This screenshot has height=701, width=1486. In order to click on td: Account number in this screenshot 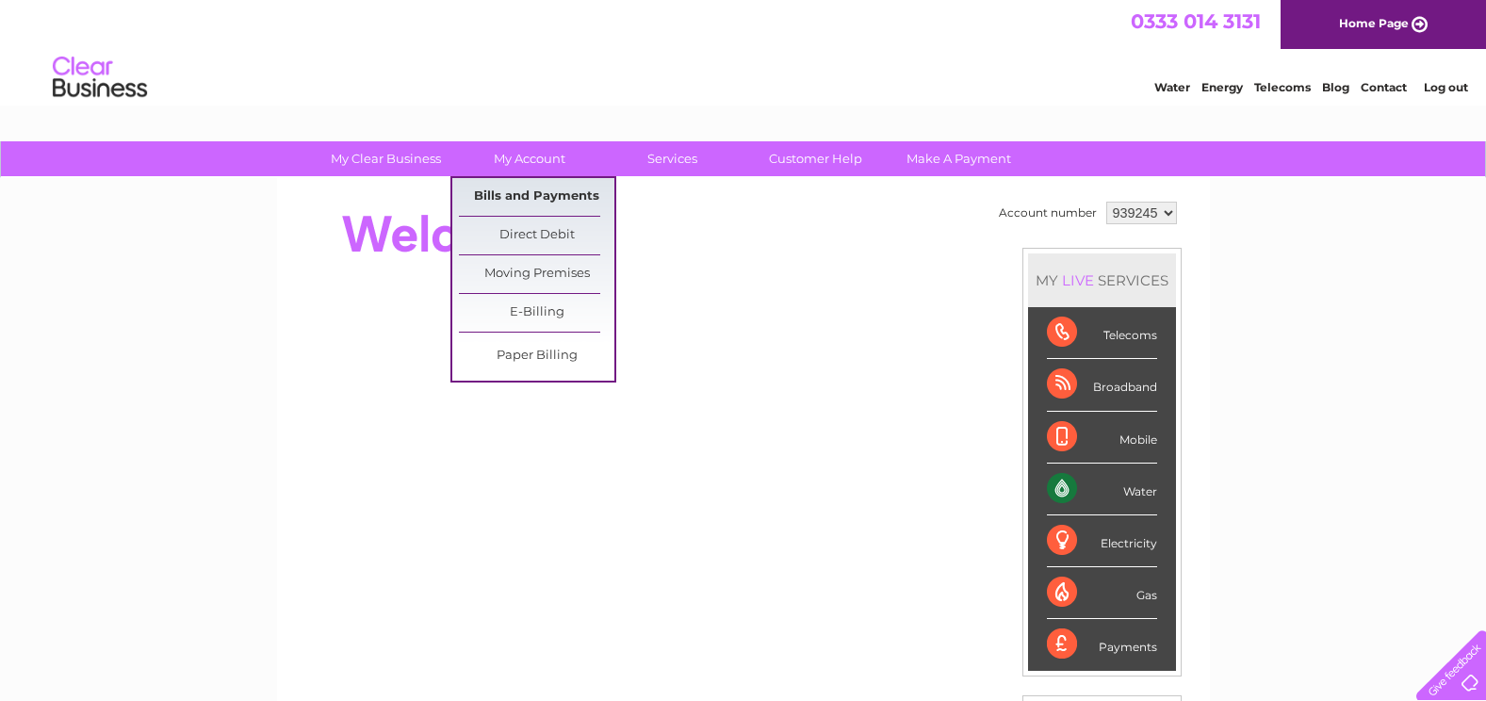, I will do `click(1048, 213)`.